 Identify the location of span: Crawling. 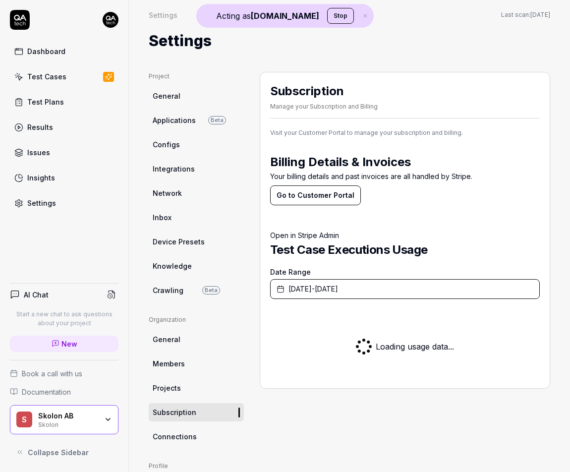
(168, 290).